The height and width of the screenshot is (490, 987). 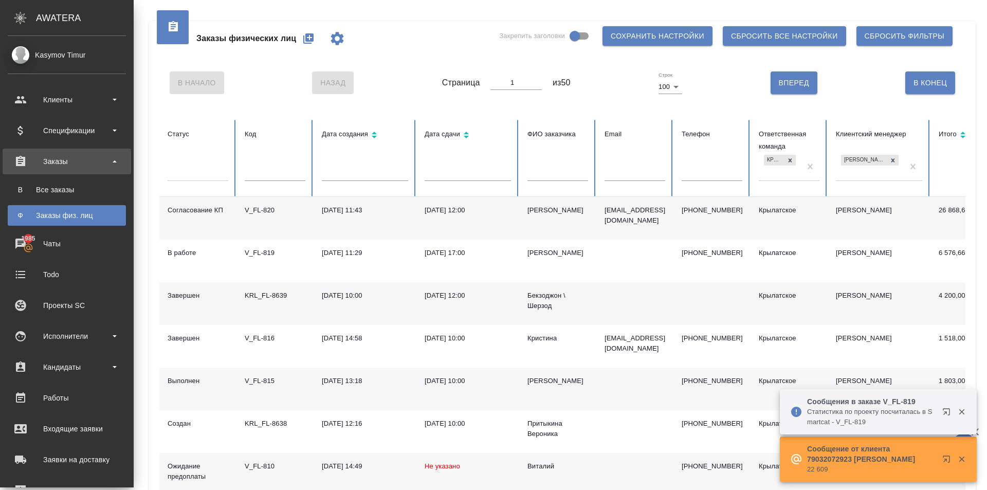 I want to click on div: Выполнен, so click(x=198, y=381).